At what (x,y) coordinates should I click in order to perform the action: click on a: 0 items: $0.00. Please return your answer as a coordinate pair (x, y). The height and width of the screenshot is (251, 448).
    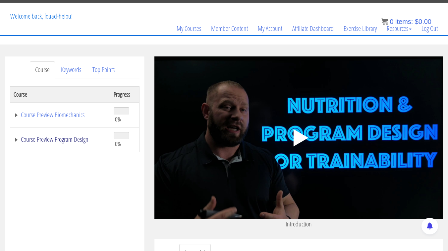
    Looking at the image, I should click on (406, 22).